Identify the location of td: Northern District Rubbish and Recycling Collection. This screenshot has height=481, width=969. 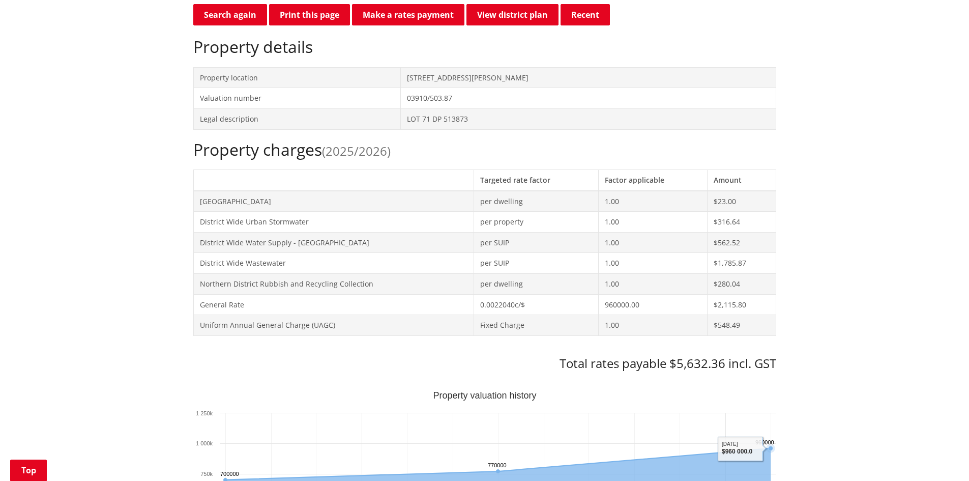
(333, 283).